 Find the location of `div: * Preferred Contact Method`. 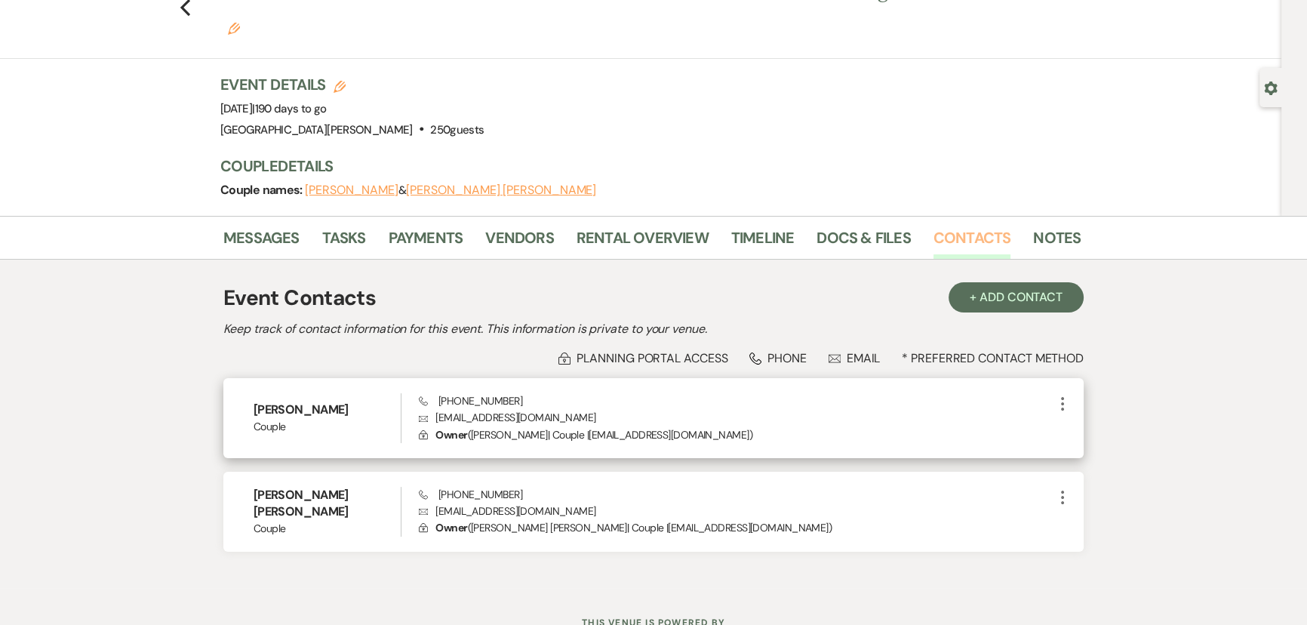

div: * Preferred Contact Method is located at coordinates (653, 358).